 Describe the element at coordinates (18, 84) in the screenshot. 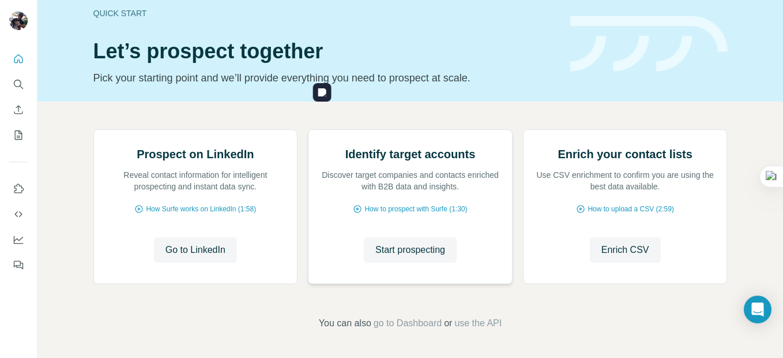

I see `button: Search` at that location.